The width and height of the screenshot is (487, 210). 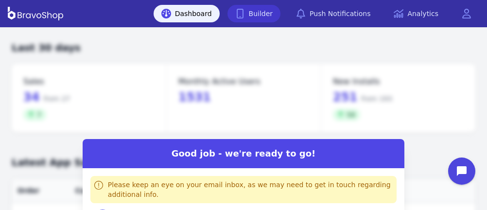 What do you see at coordinates (254, 14) in the screenshot?
I see `a: Builder` at bounding box center [254, 14].